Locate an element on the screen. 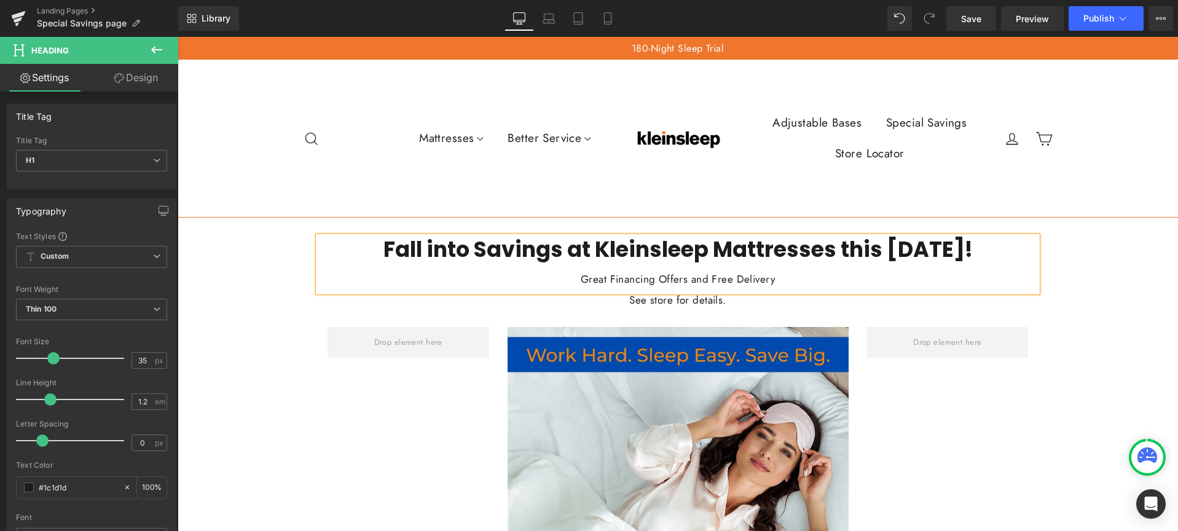 This screenshot has height=531, width=1178. button: Undo is located at coordinates (899, 18).